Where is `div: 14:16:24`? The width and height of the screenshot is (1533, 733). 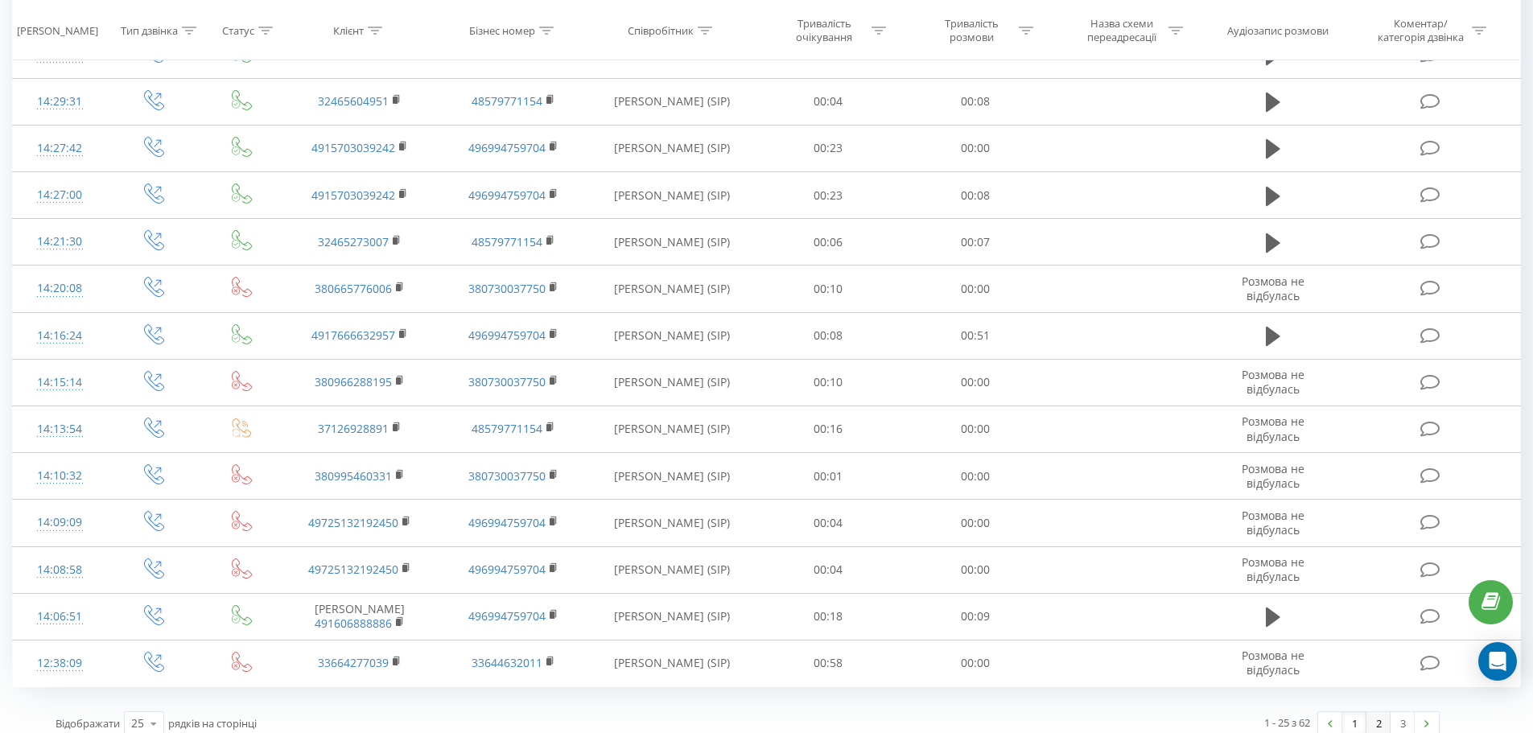 div: 14:16:24 is located at coordinates (60, 336).